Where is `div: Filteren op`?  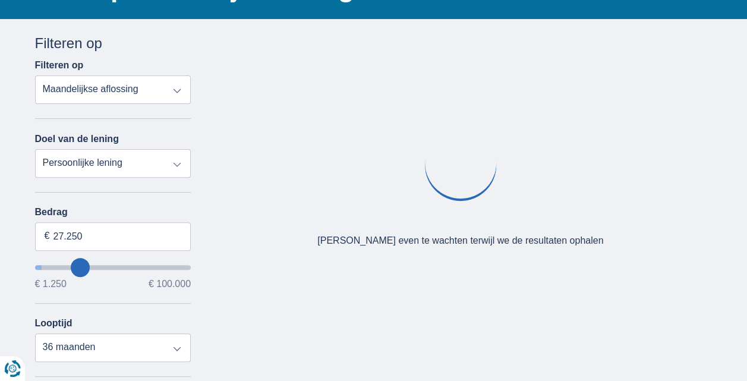
div: Filteren op is located at coordinates (113, 43).